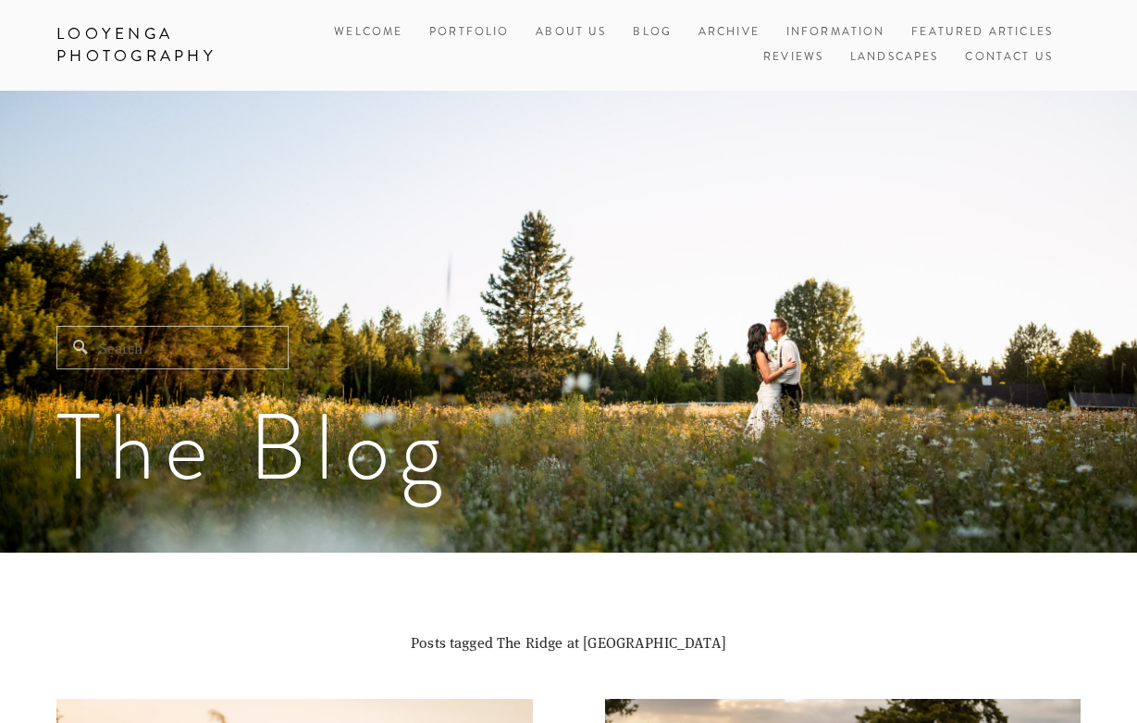 The height and width of the screenshot is (723, 1137). I want to click on a: Featured Articles, so click(982, 32).